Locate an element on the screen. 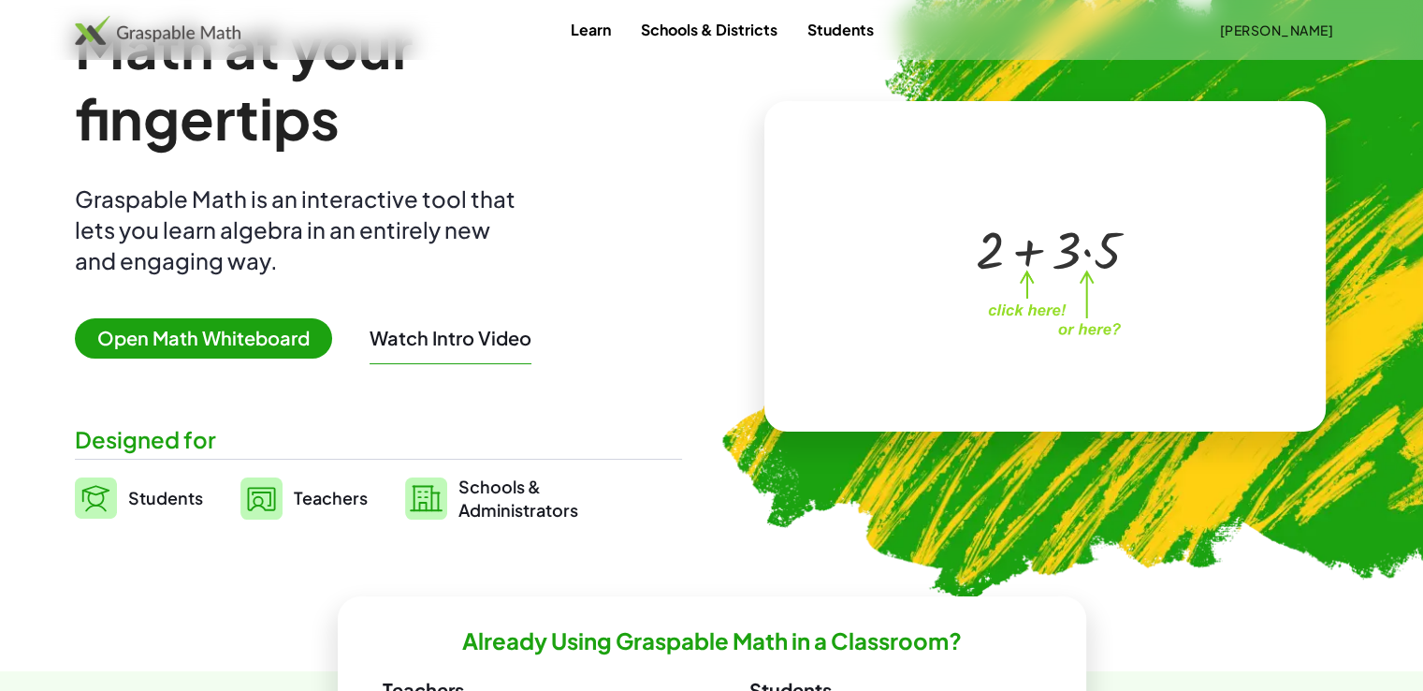 The image size is (1423, 691). h2: Already Using Graspable Math in a Classroom? is located at coordinates (712, 640).